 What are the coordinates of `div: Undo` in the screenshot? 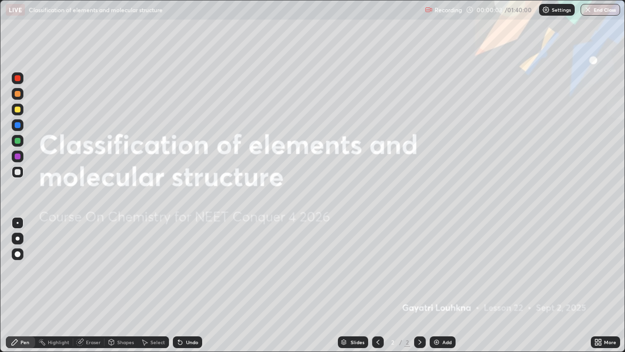 It's located at (192, 342).